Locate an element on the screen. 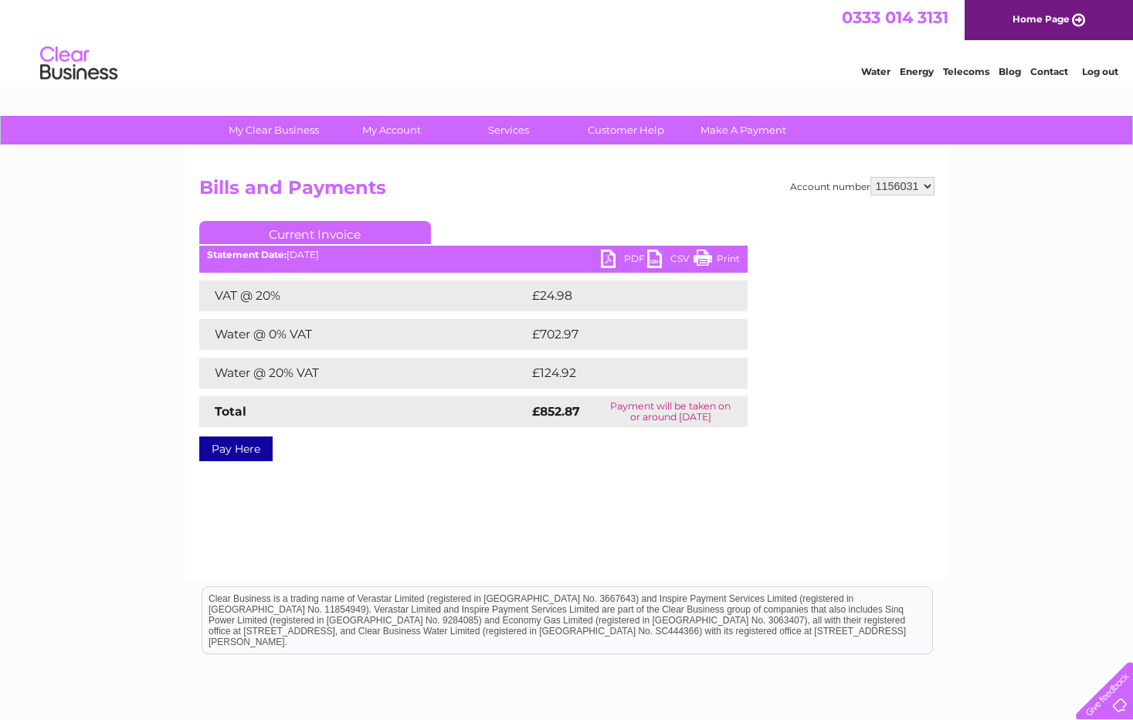  a: Telecoms is located at coordinates (966, 71).